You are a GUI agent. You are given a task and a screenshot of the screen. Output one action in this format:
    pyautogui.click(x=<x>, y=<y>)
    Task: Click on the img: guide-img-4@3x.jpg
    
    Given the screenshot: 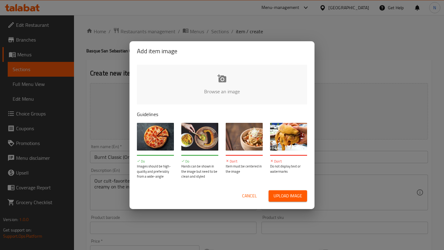 What is the action you would take?
    pyautogui.click(x=289, y=137)
    